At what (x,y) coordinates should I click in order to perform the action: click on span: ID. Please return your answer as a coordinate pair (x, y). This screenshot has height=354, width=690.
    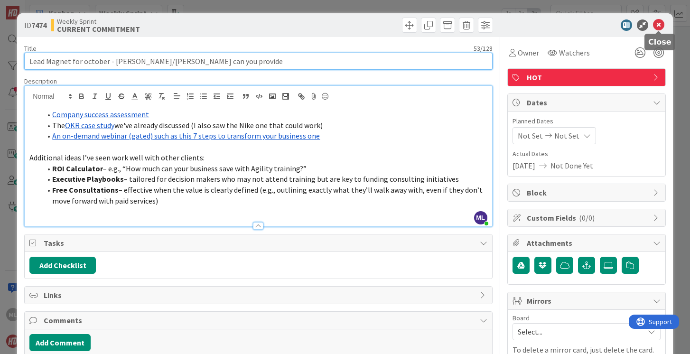
    Looking at the image, I should click on (35, 25).